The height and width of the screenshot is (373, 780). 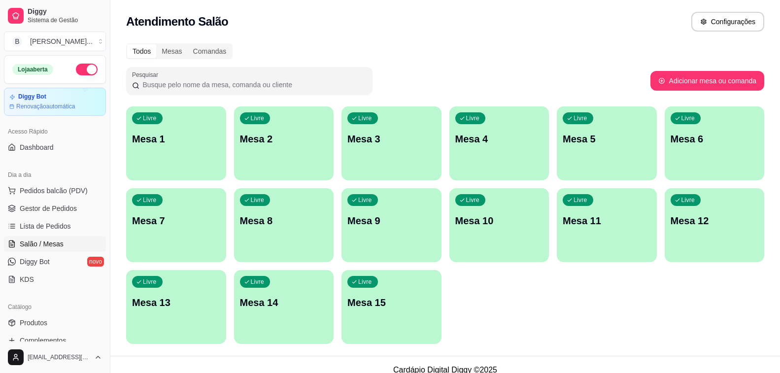 What do you see at coordinates (284, 139) in the screenshot?
I see `p: Mesa 2` at bounding box center [284, 139].